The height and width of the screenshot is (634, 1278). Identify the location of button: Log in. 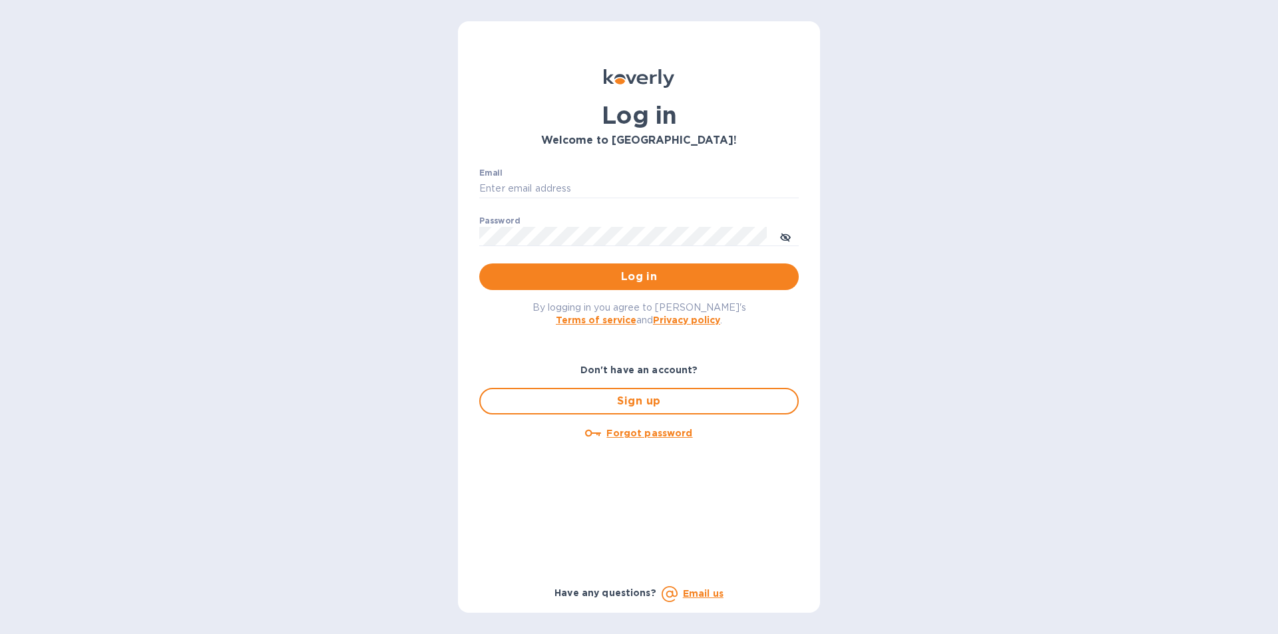
(639, 277).